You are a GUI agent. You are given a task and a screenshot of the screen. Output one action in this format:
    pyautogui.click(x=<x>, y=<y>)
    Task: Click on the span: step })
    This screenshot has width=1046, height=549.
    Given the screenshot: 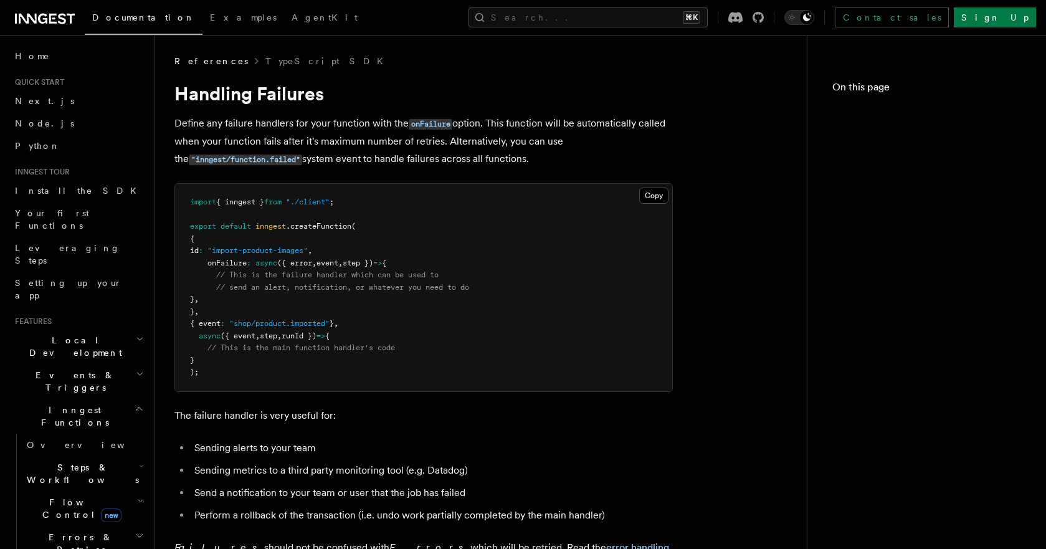 What is the action you would take?
    pyautogui.click(x=358, y=263)
    